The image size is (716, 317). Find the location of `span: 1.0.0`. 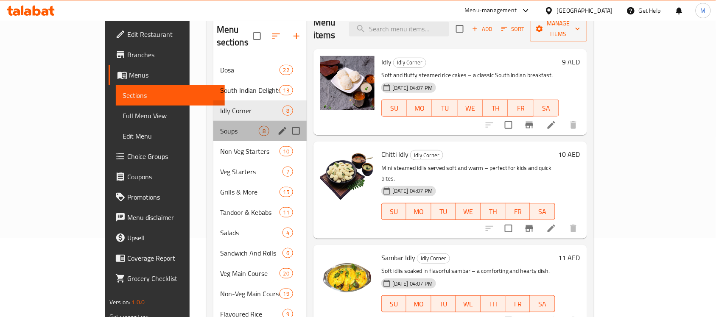

span: 1.0.0 is located at coordinates (138, 302).